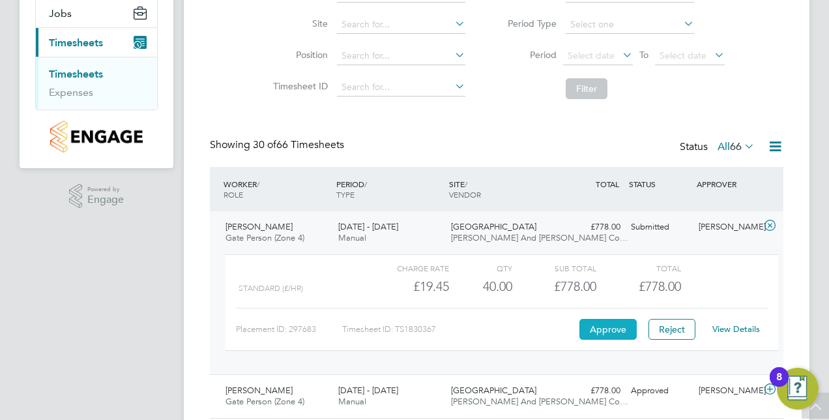 Image resolution: width=829 pixels, height=420 pixels. Describe the element at coordinates (406, 268) in the screenshot. I see `div: Charge rate` at that location.